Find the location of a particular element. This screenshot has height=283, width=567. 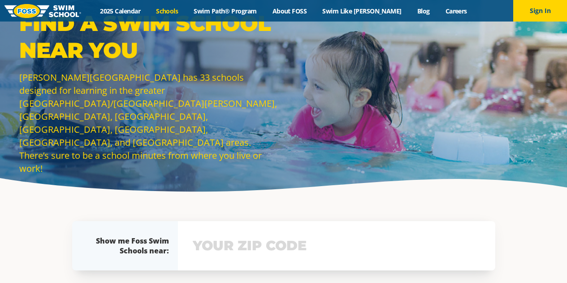

a: Blog is located at coordinates (423, 11).